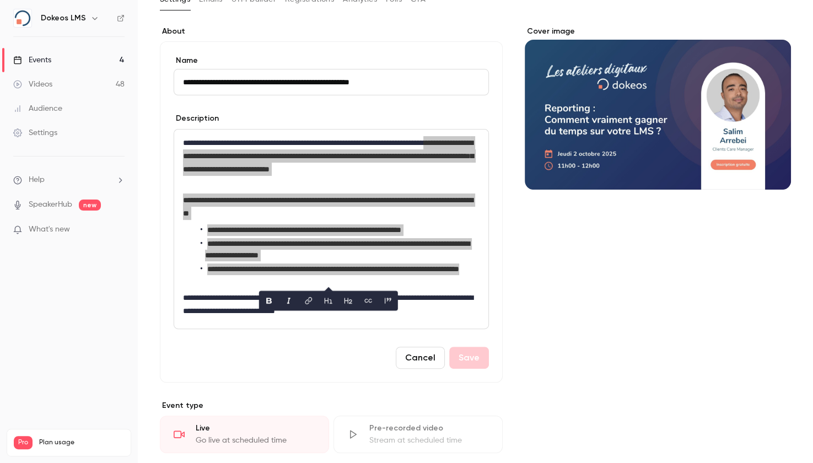 This screenshot has height=463, width=813. I want to click on span: new, so click(90, 205).